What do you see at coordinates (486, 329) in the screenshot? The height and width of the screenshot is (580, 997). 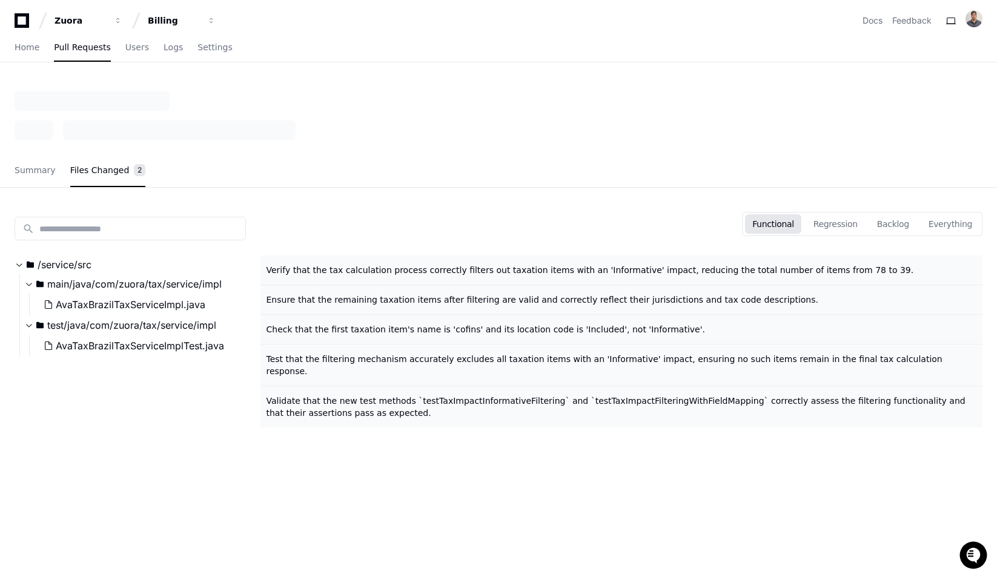 I see `span: Check that the first taxation item's name is 'cofins' and its location code is 'Included', not 'I...` at bounding box center [486, 329].